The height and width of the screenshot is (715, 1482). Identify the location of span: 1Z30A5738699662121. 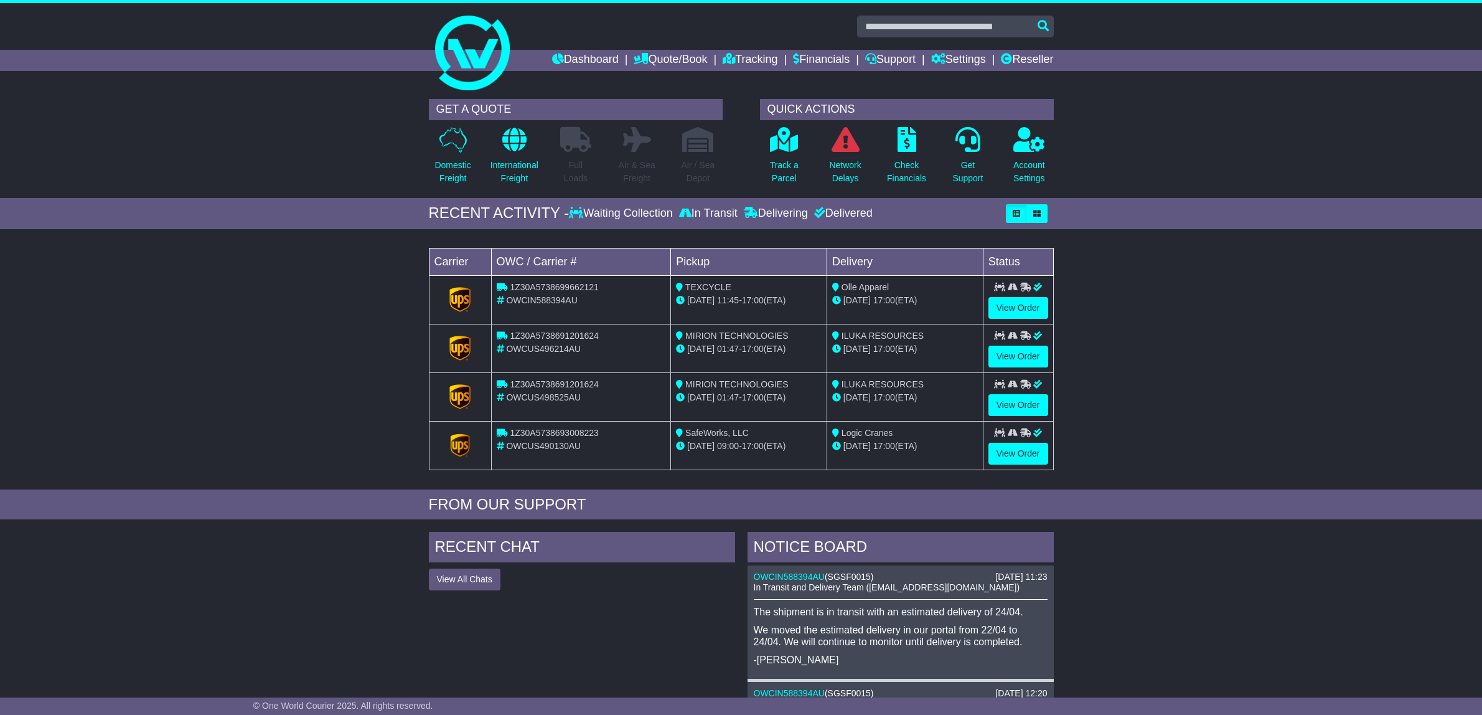
(554, 287).